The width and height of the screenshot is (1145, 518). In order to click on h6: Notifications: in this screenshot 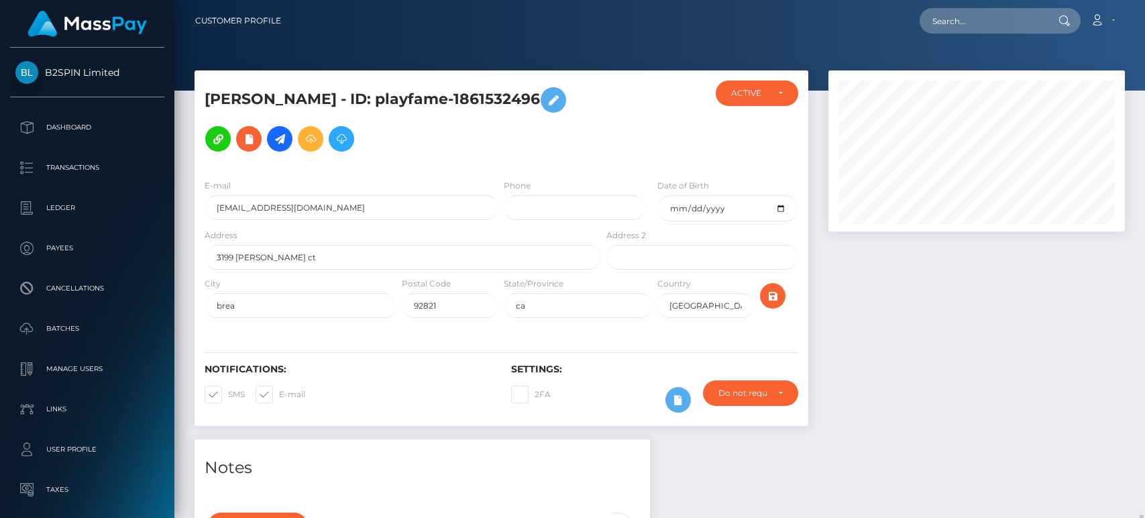, I will do `click(348, 369)`.